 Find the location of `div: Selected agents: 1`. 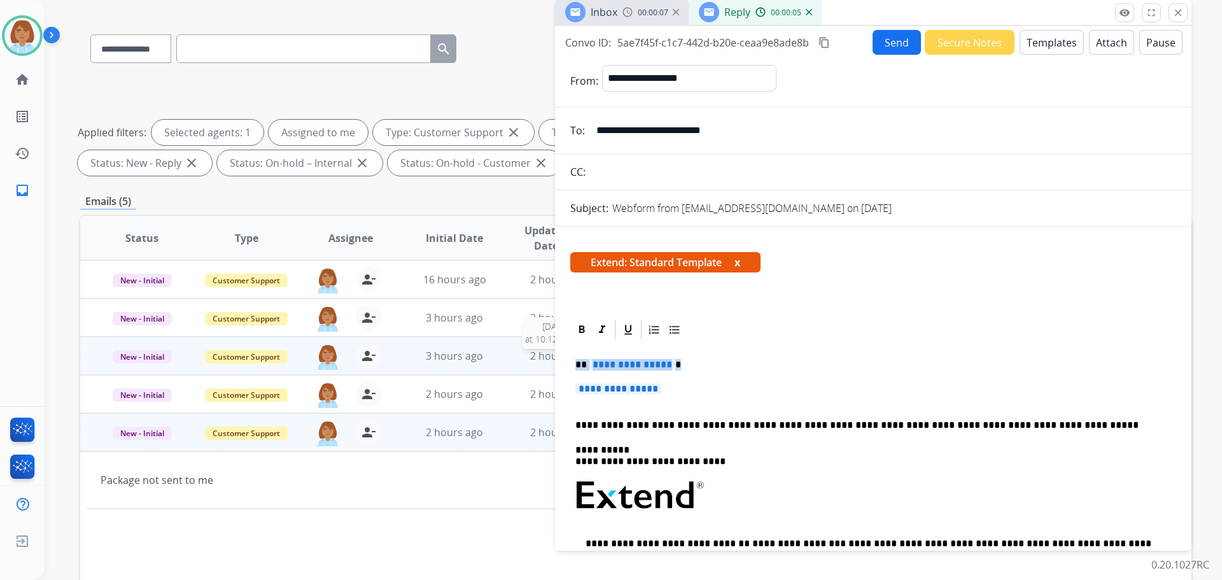

div: Selected agents: 1 is located at coordinates (207, 132).